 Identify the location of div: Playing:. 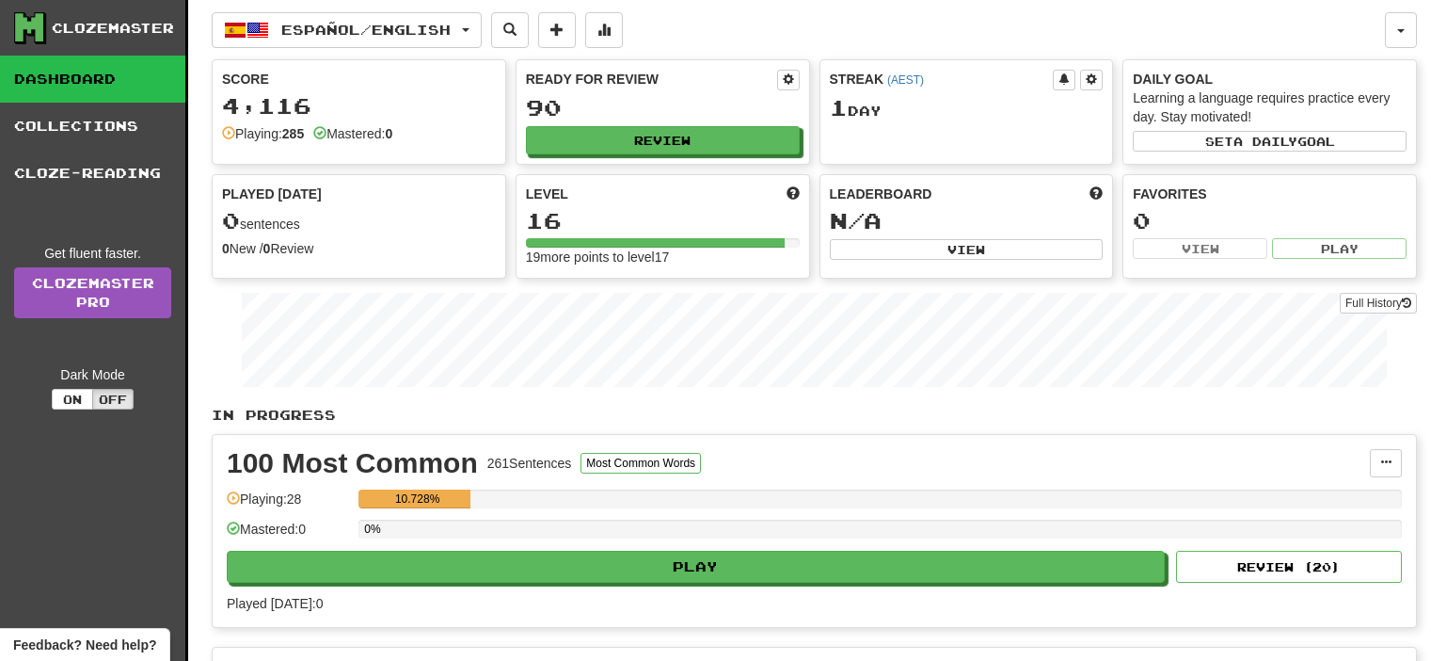
(263, 134).